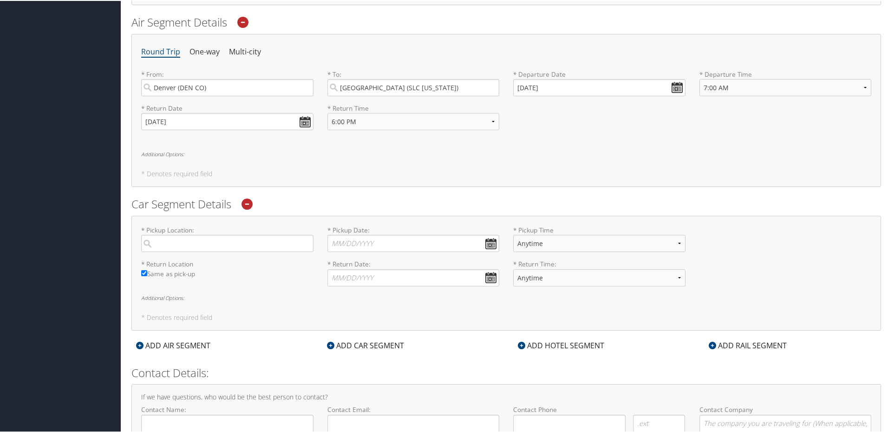 This screenshot has height=432, width=888. What do you see at coordinates (599, 242) in the screenshot?
I see `select: * Pickup Time` at bounding box center [599, 242].